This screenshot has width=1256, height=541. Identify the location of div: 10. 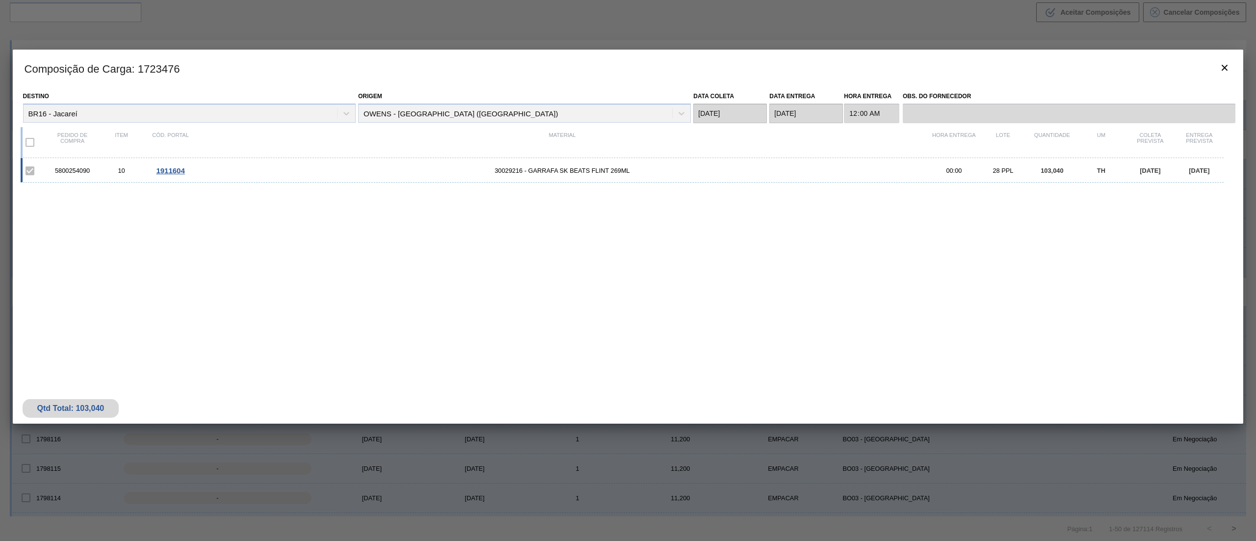
(122, 170).